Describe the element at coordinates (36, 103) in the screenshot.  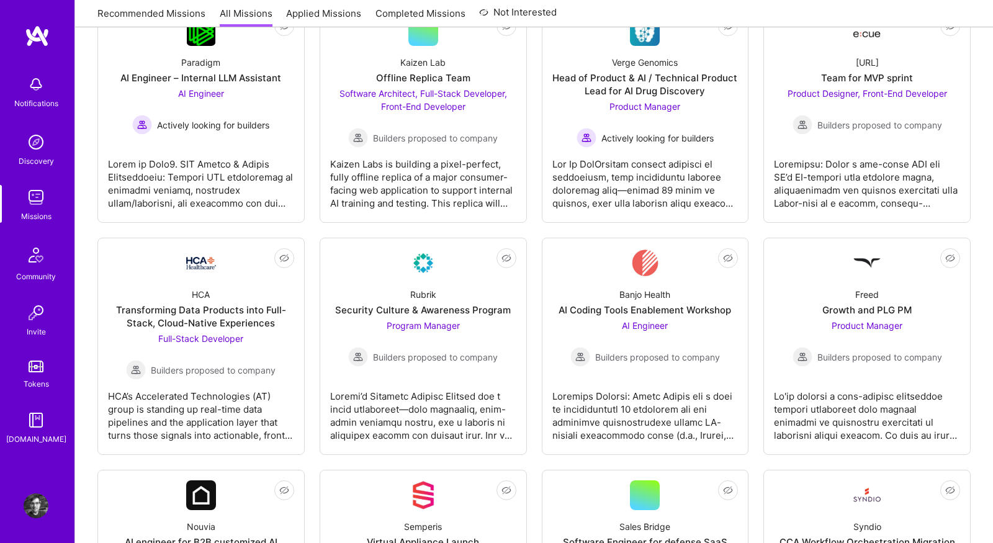
I see `div: Notifications` at that location.